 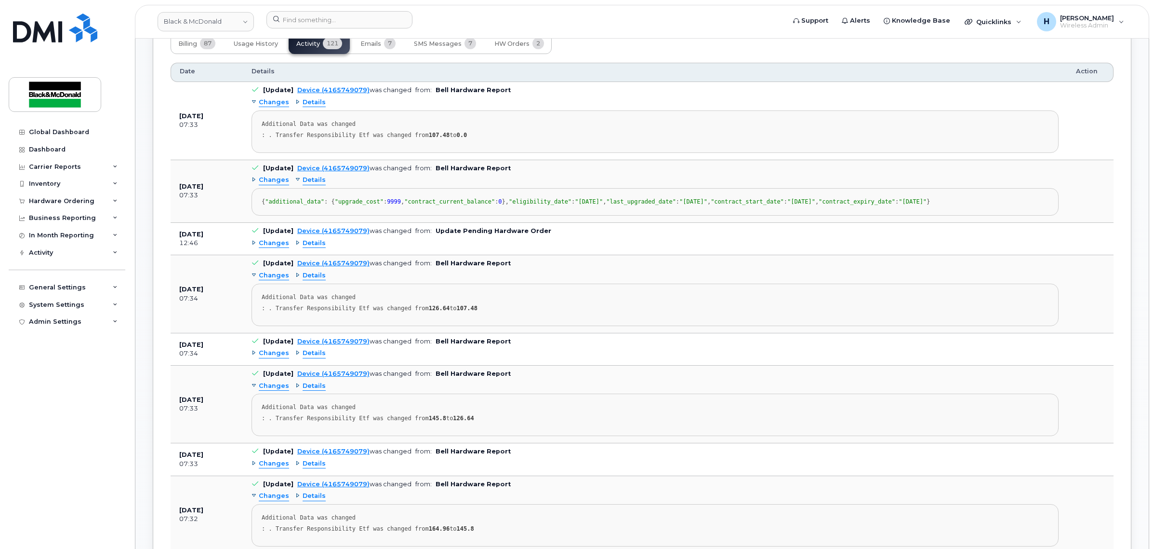 I want to click on span: 87, so click(x=208, y=43).